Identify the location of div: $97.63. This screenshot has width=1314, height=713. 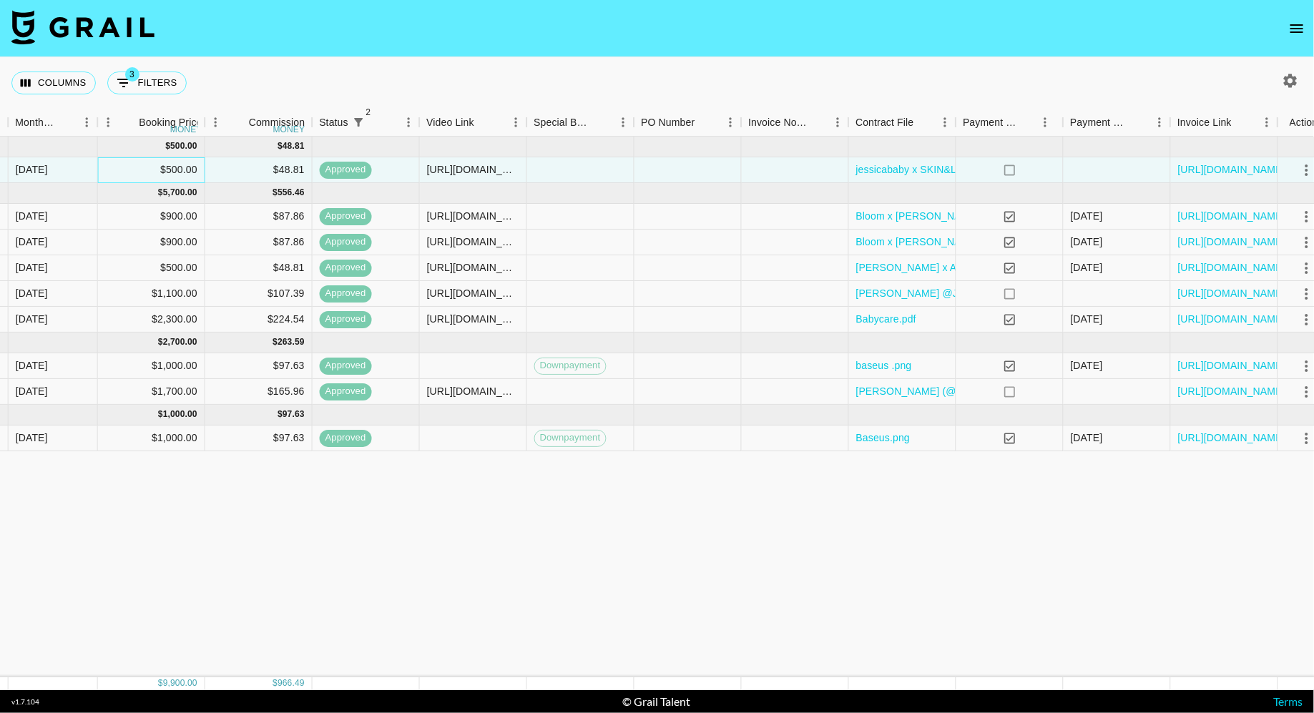
(259, 366).